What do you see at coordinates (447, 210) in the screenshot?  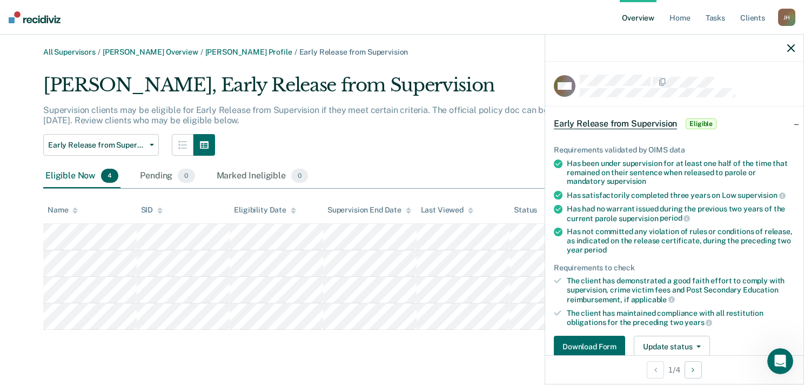 I see `div: Last Viewed` at bounding box center [447, 210].